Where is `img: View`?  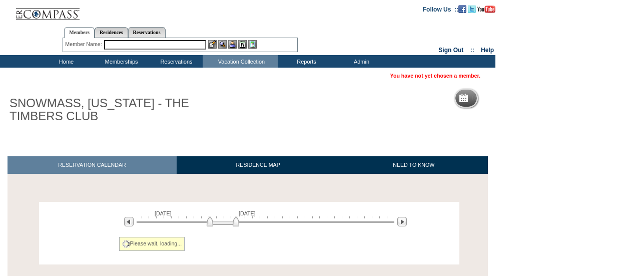 img: View is located at coordinates (222, 44).